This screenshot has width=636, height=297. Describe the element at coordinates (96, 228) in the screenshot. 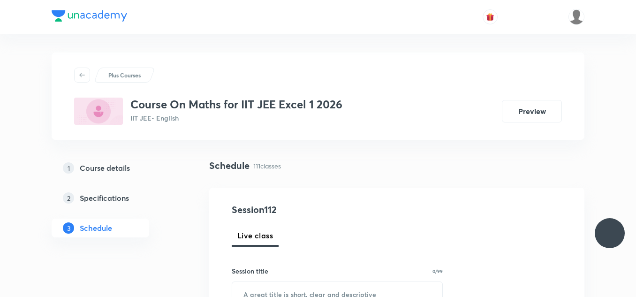

I see `h5: Schedule` at that location.